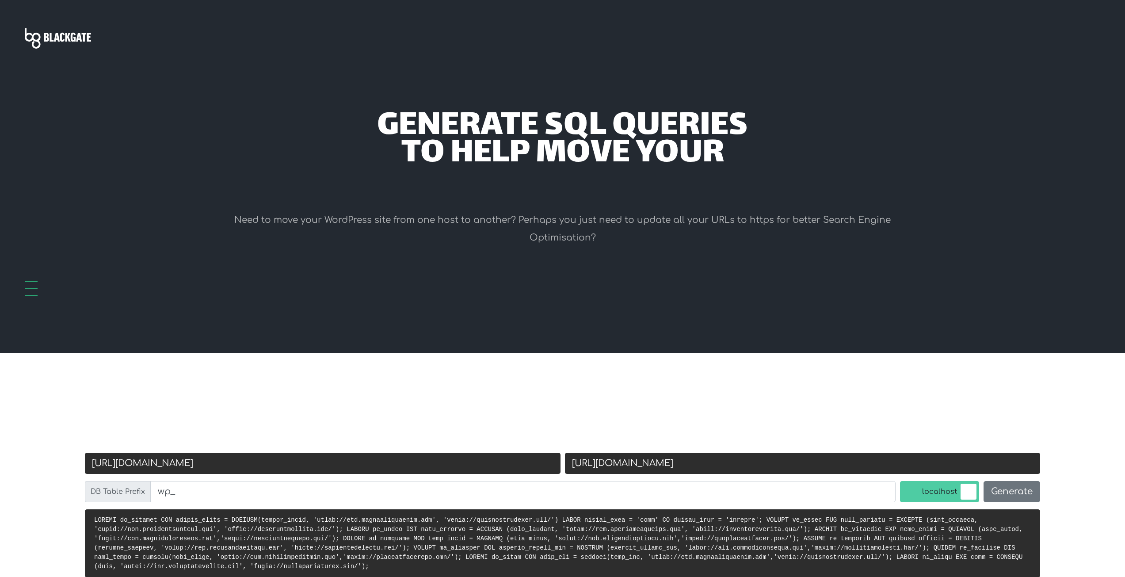 The height and width of the screenshot is (577, 1125). Describe the element at coordinates (563, 229) in the screenshot. I see `p: Need to move your WordPress site from one host to another? Perhaps you just need to update all yo...` at that location.